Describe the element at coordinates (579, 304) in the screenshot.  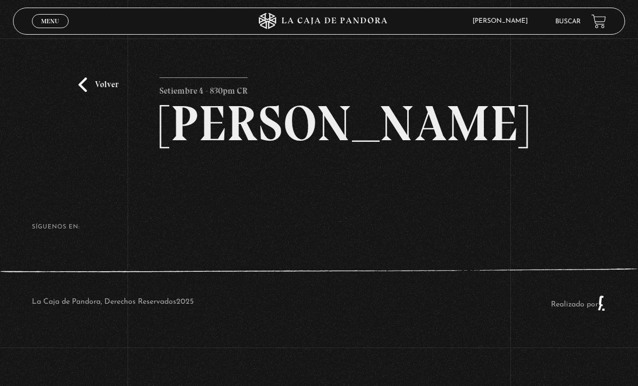
I see `a: Realizado por` at that location.